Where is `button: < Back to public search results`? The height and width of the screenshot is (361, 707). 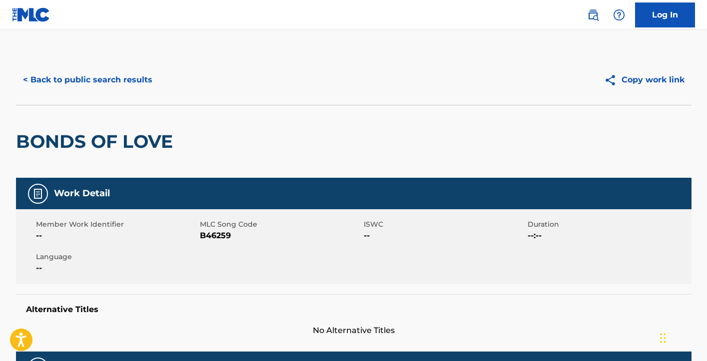
button: < Back to public search results is located at coordinates (87, 80).